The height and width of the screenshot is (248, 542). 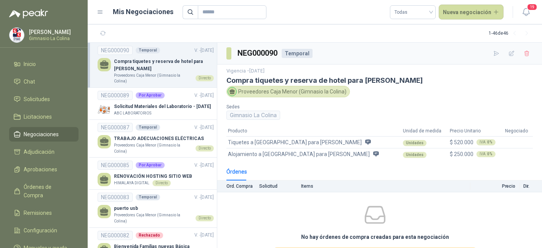 I want to click on span: 19, so click(x=532, y=7).